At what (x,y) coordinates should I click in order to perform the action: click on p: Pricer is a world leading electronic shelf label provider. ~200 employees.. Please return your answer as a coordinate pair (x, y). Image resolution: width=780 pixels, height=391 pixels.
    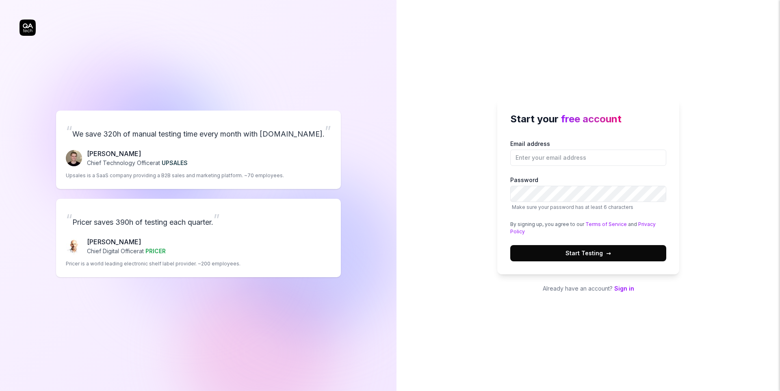
    Looking at the image, I should click on (153, 264).